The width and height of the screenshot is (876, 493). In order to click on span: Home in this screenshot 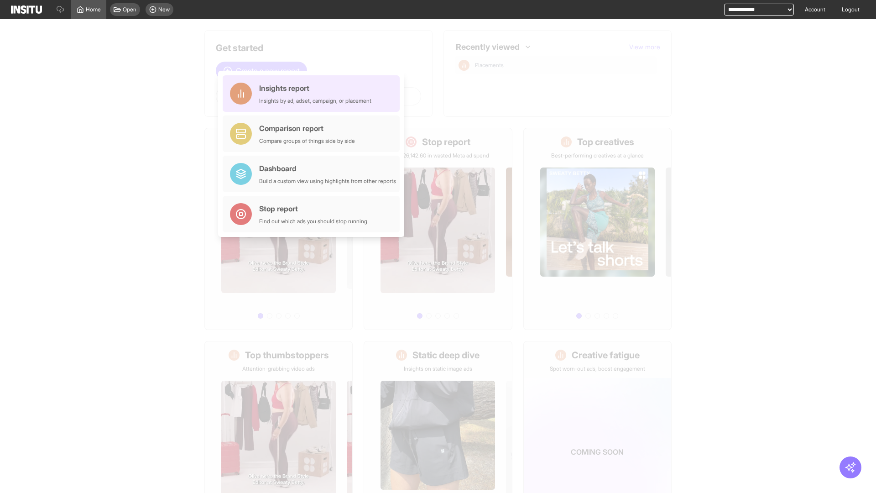, I will do `click(93, 10)`.